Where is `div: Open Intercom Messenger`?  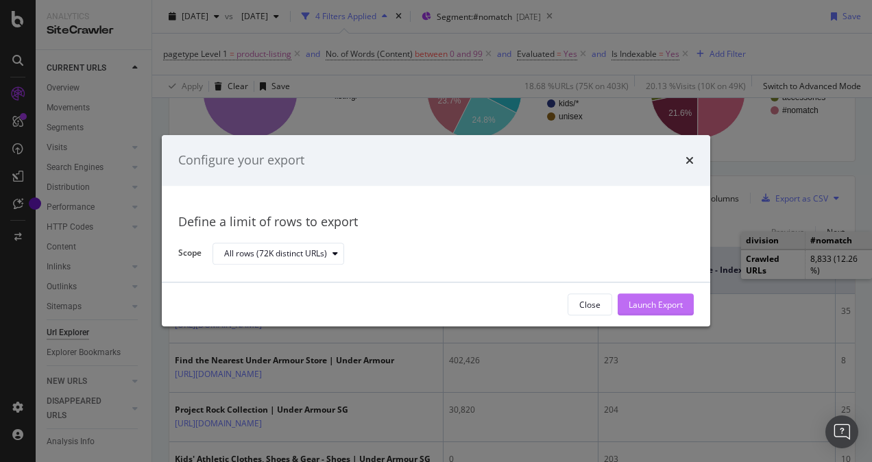 div: Open Intercom Messenger is located at coordinates (842, 432).